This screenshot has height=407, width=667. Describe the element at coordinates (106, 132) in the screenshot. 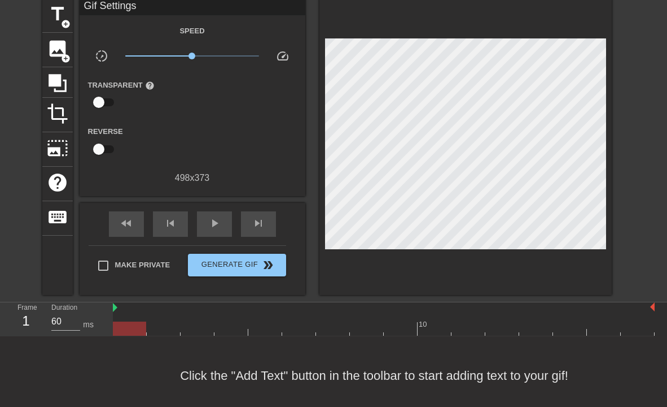

I see `label: Reverse` at that location.